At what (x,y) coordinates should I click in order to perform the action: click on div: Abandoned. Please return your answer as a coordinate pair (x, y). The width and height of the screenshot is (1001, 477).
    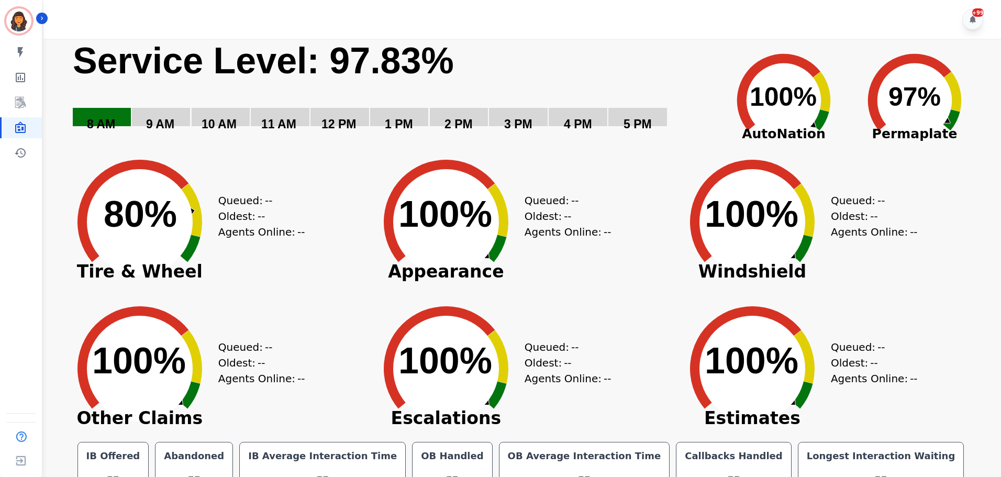
    Looking at the image, I should click on (194, 456).